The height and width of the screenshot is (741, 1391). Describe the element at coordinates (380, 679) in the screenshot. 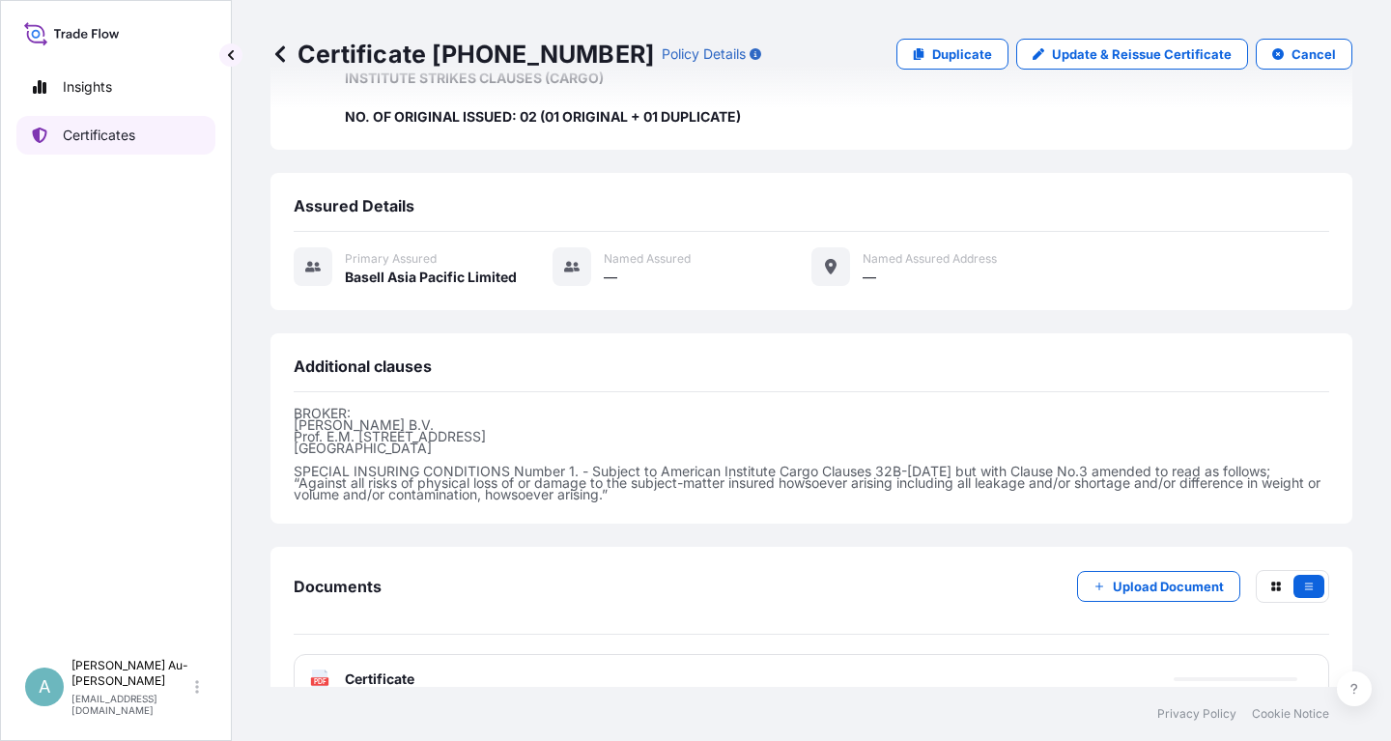

I see `span: Certificate` at that location.